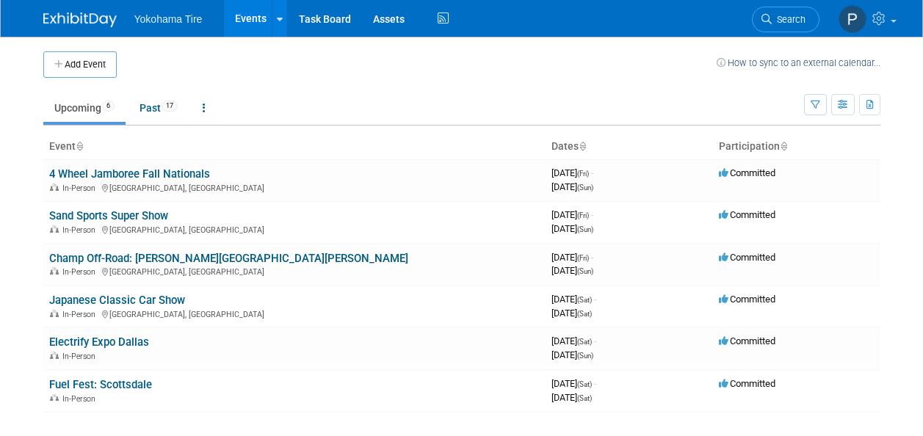  What do you see at coordinates (786, 19) in the screenshot?
I see `a: Search` at bounding box center [786, 19].